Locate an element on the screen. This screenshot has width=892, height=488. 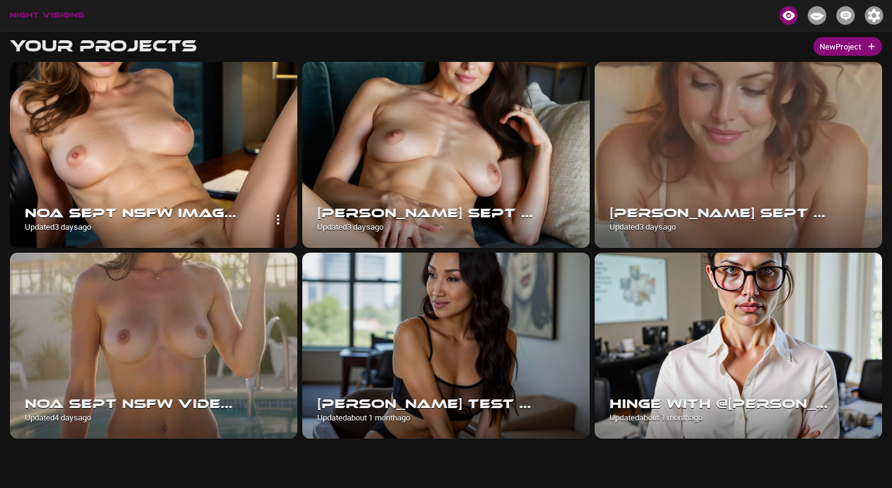
img: Fawks Sept NSFW Images is located at coordinates (446, 155).